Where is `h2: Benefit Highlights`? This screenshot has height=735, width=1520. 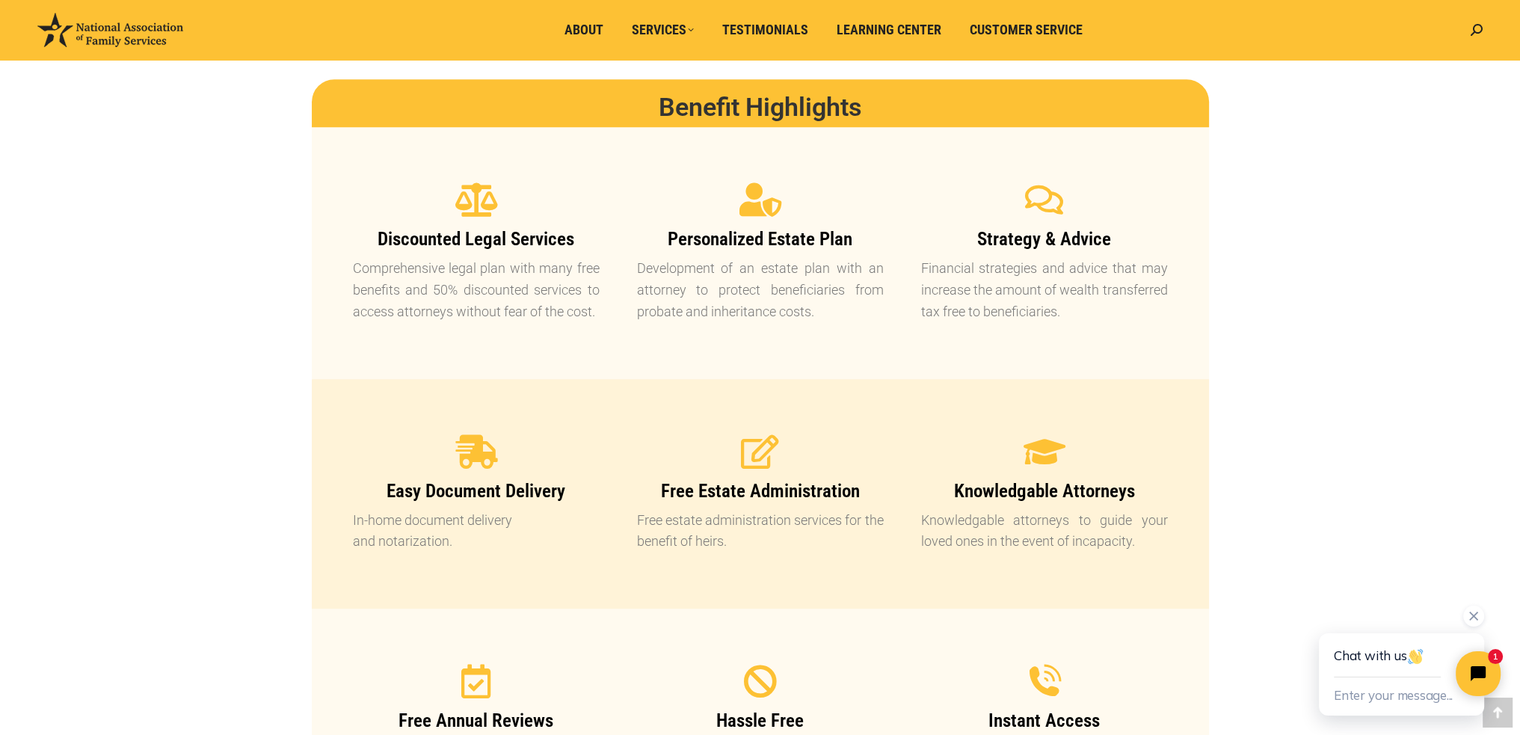 h2: Benefit Highlights is located at coordinates (760, 107).